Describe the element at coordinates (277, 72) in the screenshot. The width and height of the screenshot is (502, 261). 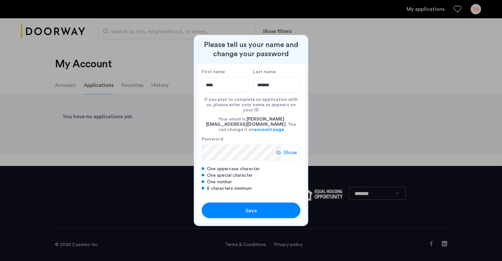
I see `label: Last name` at that location.